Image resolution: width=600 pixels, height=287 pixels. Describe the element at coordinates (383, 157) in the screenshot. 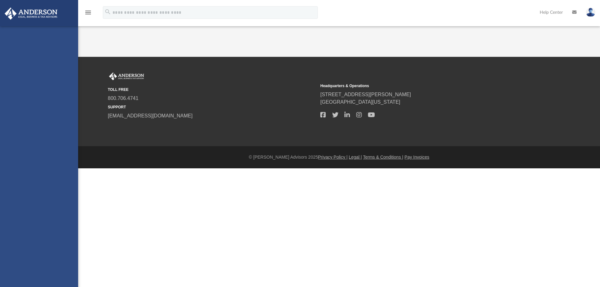

I see `a: Terms & Conditions |` at that location.